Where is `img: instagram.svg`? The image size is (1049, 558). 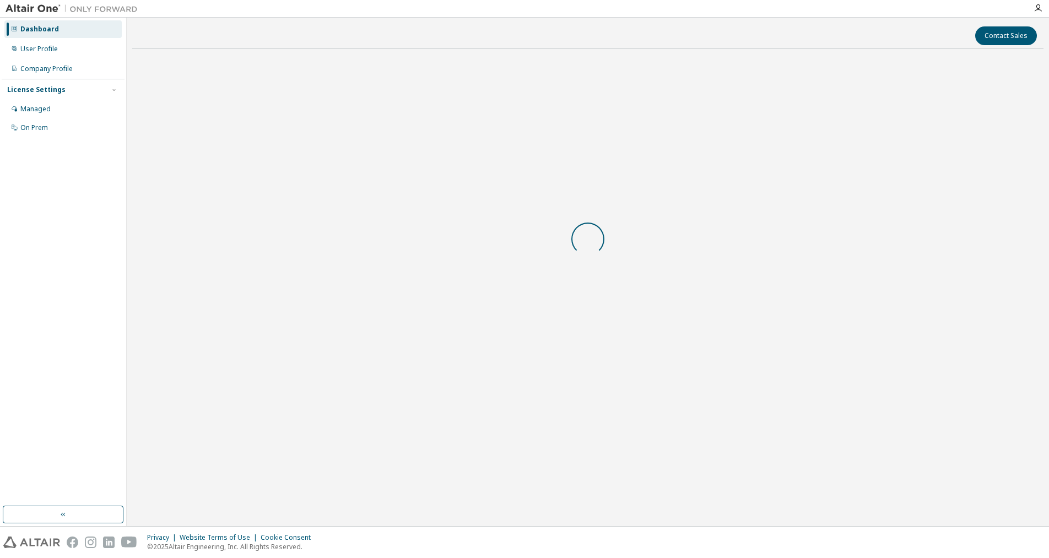
img: instagram.svg is located at coordinates (90, 542).